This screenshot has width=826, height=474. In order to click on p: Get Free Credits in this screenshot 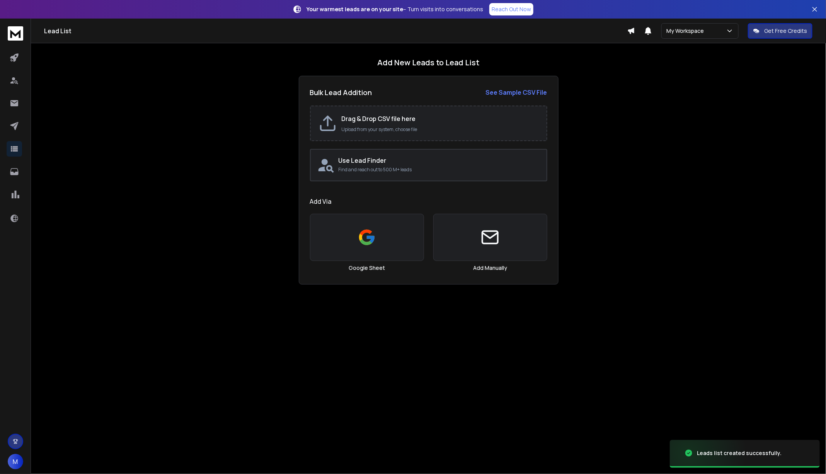, I will do `click(785, 31)`.